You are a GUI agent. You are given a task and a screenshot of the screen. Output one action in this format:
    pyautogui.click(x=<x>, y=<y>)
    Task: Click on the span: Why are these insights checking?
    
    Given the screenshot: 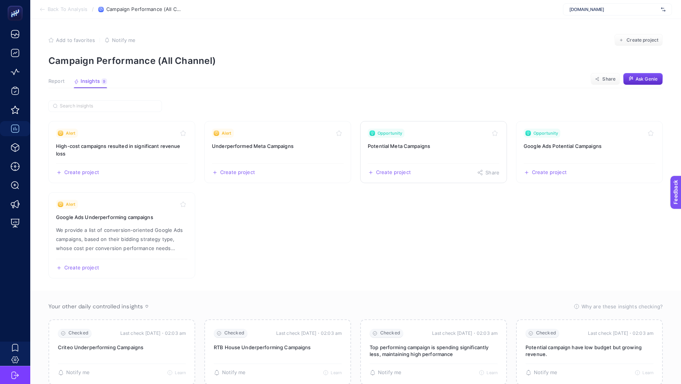 What is the action you would take?
    pyautogui.click(x=622, y=306)
    